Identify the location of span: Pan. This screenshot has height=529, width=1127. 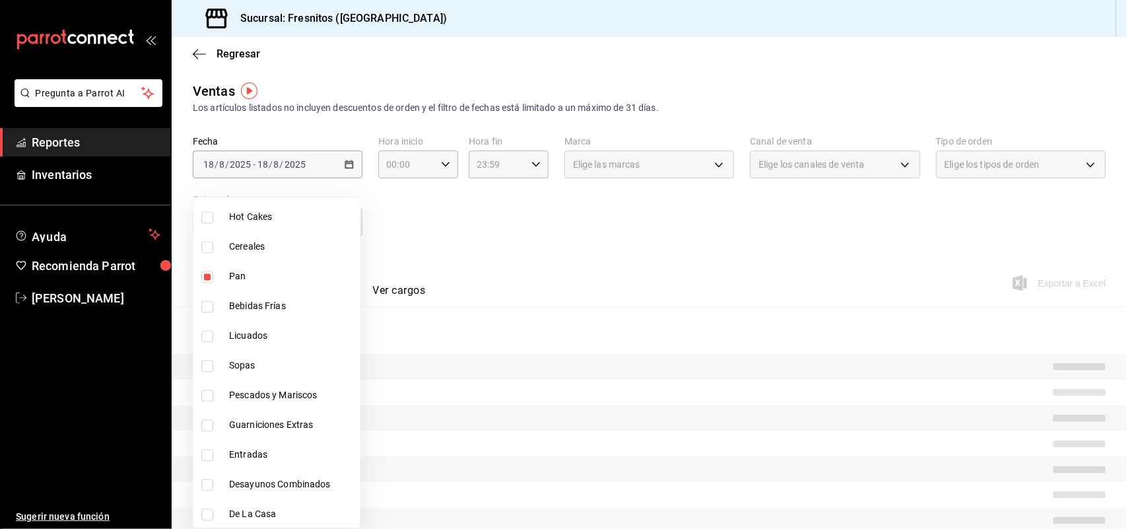
(292, 277).